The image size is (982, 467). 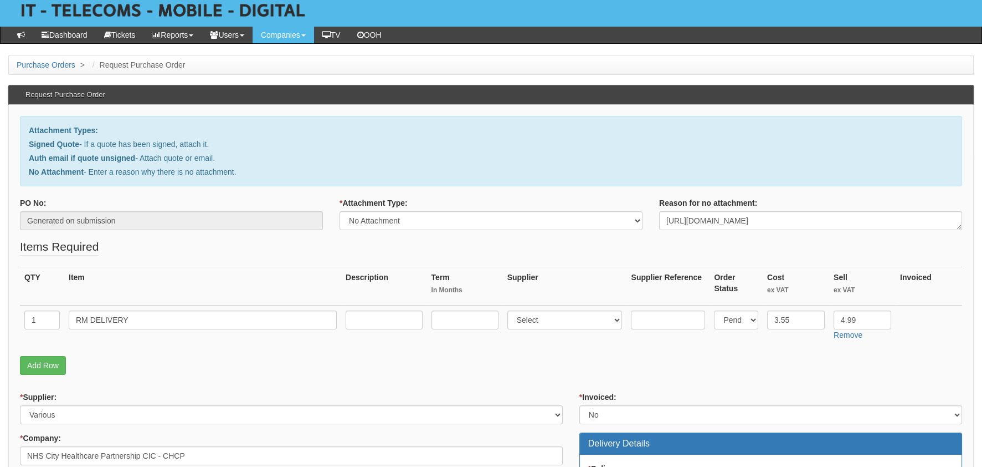 I want to click on a: Users, so click(x=227, y=35).